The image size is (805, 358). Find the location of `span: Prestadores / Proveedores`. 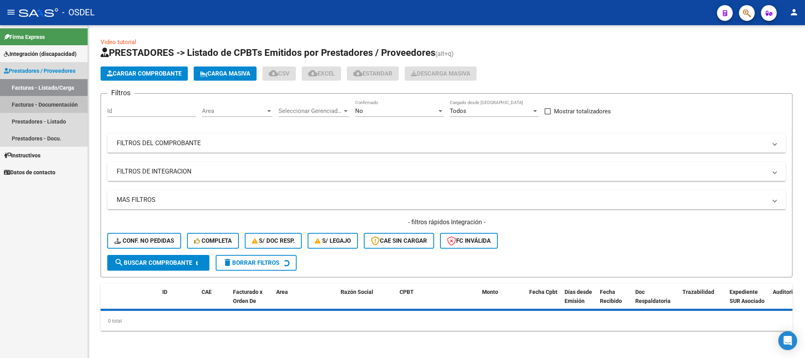

span: Prestadores / Proveedores is located at coordinates (40, 71).